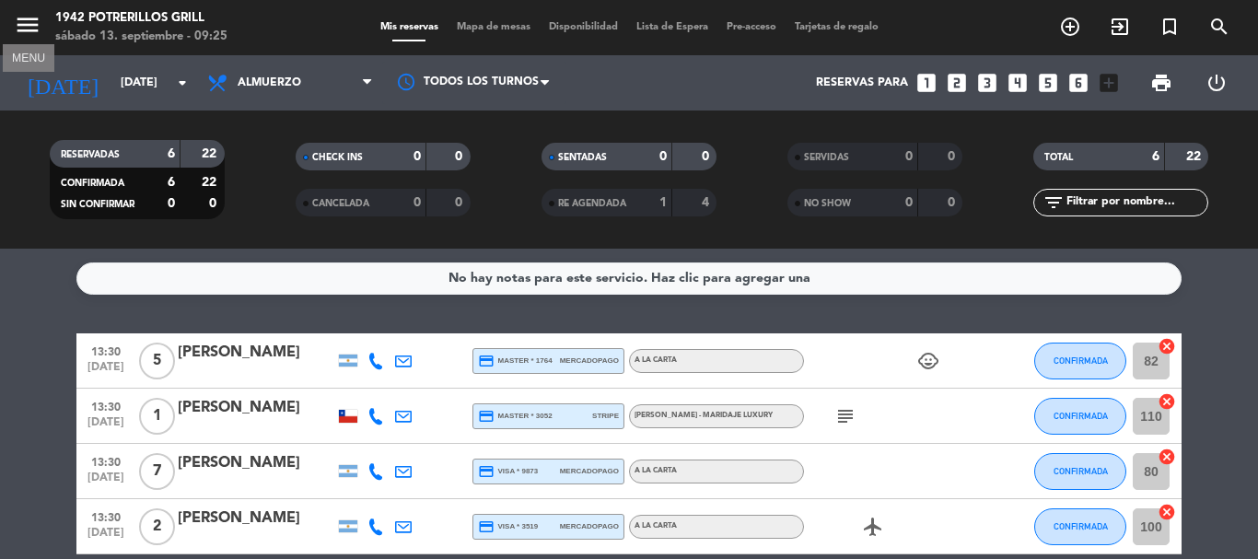  Describe the element at coordinates (515, 416) in the screenshot. I see `span: master * 3052` at that location.